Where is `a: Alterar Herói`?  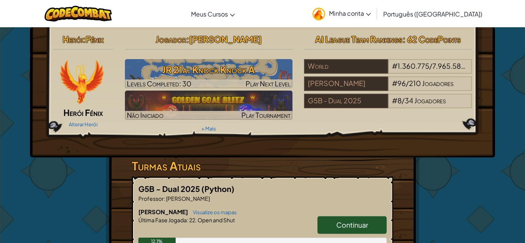 a: Alterar Herói is located at coordinates (83, 124).